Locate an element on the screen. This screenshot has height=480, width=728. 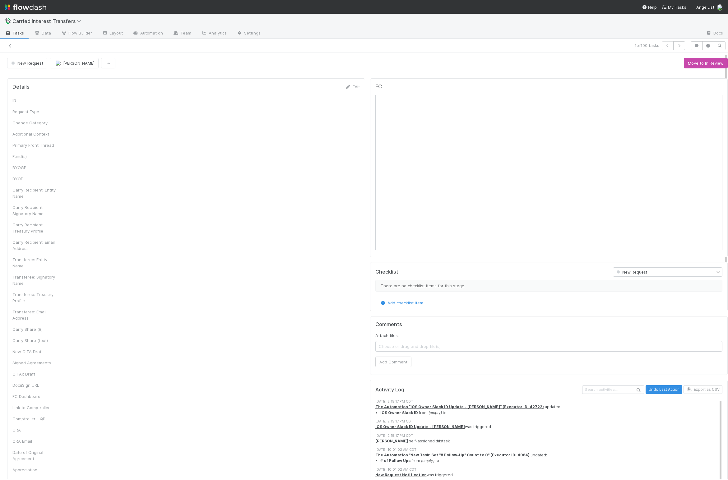
span: My Tasks is located at coordinates (674, 7).